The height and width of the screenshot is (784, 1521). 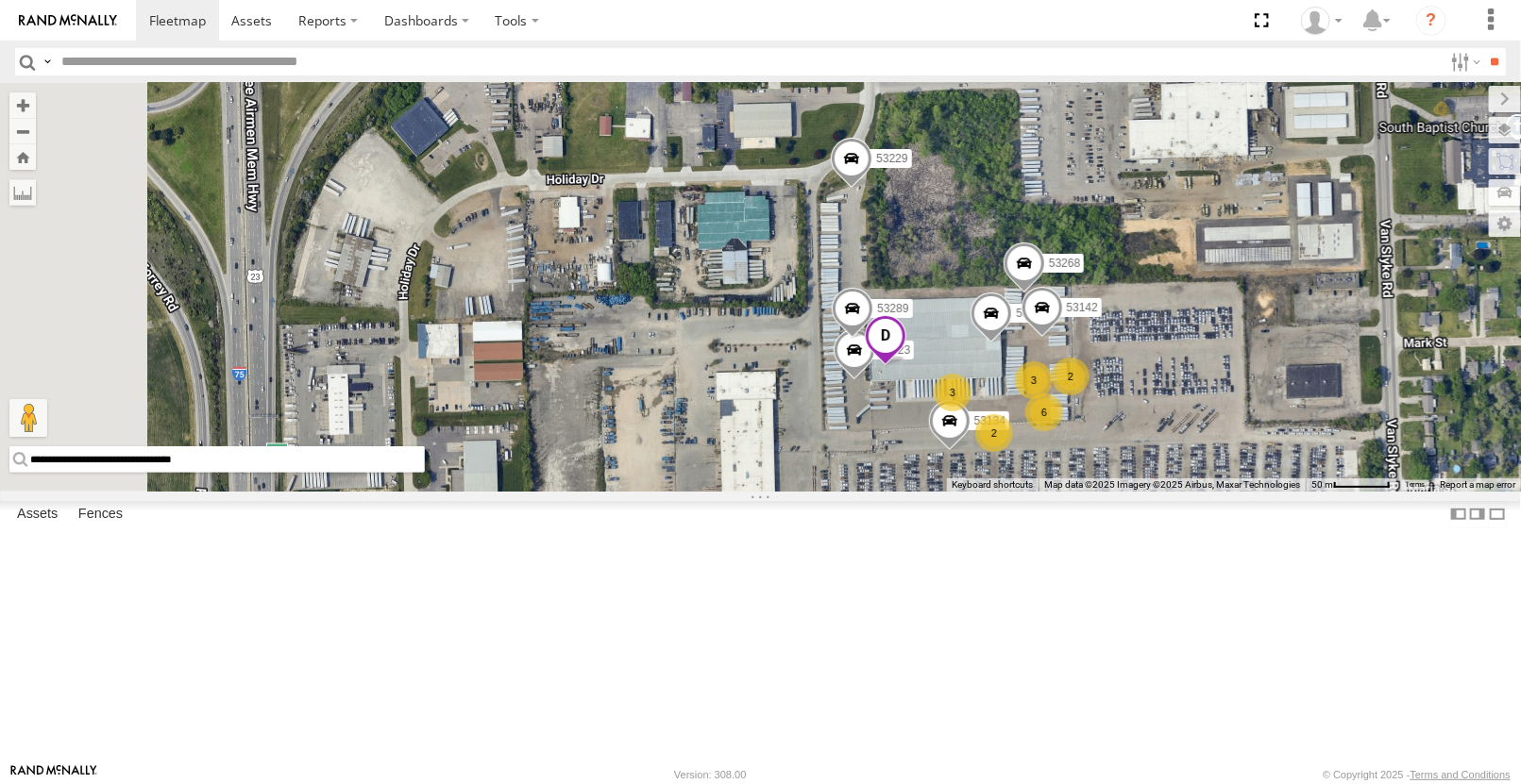 What do you see at coordinates (37, 515) in the screenshot?
I see `label: Assets` at bounding box center [37, 515].